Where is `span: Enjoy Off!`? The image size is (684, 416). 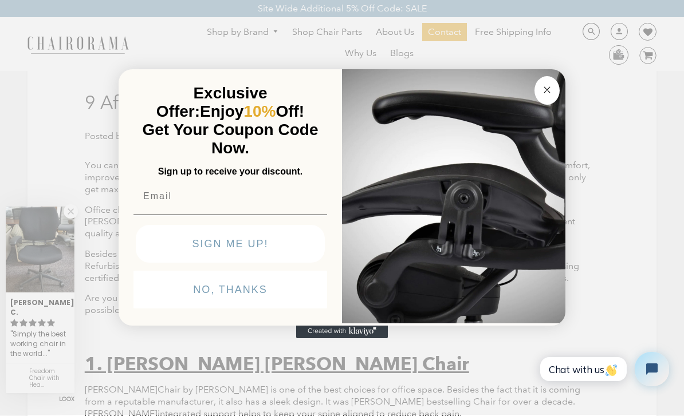
span: Enjoy Off! is located at coordinates (252, 111).